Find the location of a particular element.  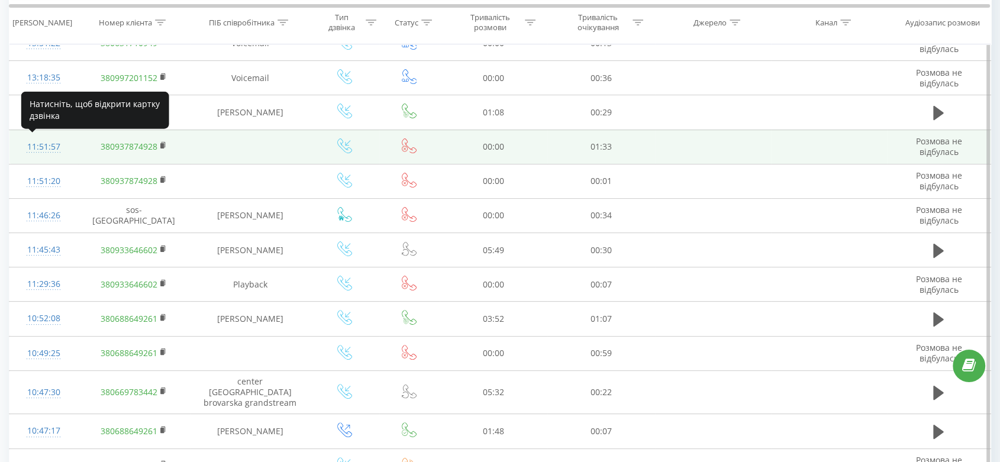

div: ПІБ співробітника is located at coordinates (241, 22).